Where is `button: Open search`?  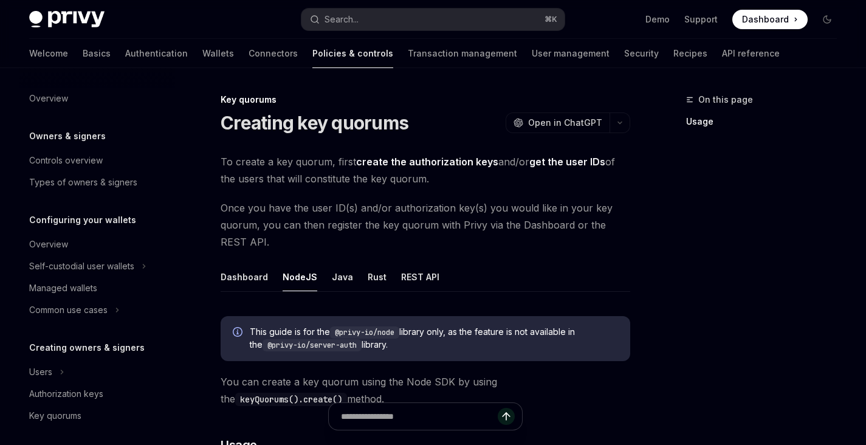
button: Open search is located at coordinates (433, 19).